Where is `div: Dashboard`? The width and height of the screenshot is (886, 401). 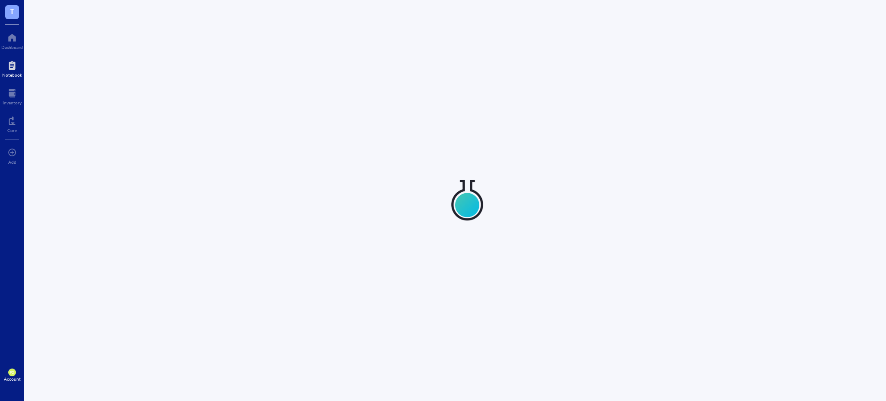 div: Dashboard is located at coordinates (12, 47).